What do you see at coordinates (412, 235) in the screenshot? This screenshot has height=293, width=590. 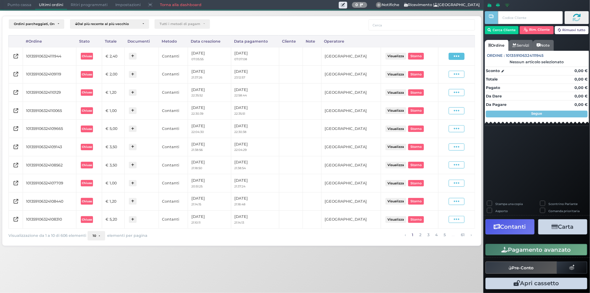 I see `a: alla pagina 1` at bounding box center [412, 235].